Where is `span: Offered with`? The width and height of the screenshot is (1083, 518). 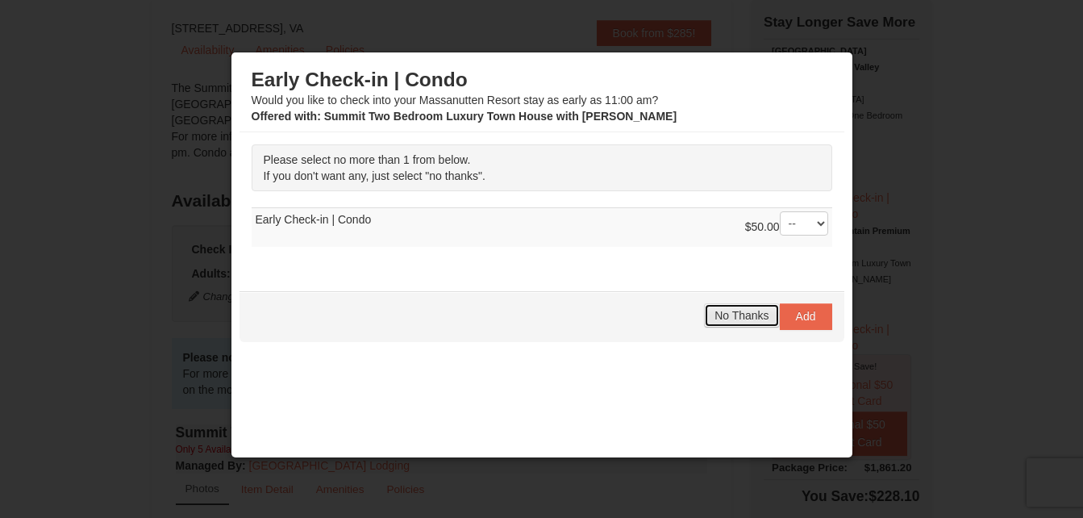 span: Offered with is located at coordinates (285, 116).